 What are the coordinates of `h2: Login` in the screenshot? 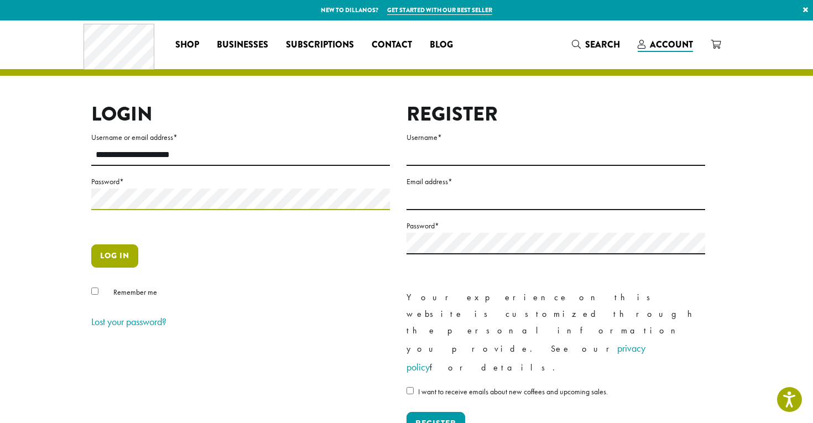 It's located at (241, 114).